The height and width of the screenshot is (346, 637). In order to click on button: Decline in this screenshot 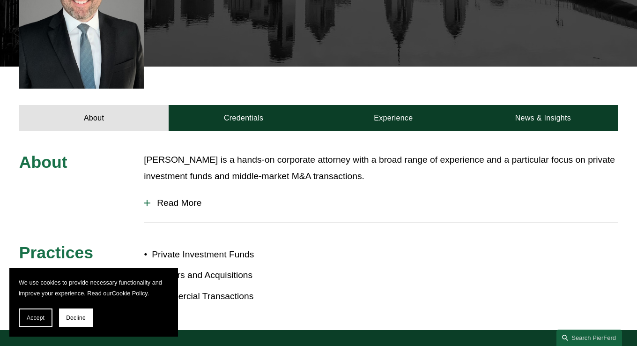, I will do `click(76, 318)`.